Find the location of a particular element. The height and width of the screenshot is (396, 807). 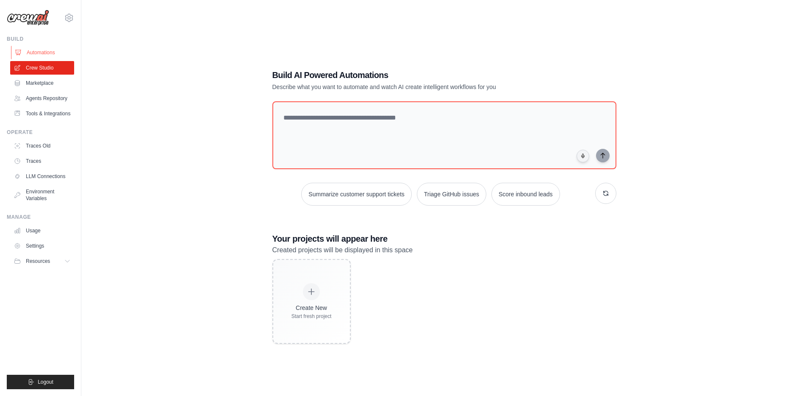

p: Describe what you want to automate and watch AI create intelligent workflows for you is located at coordinates (415, 87).